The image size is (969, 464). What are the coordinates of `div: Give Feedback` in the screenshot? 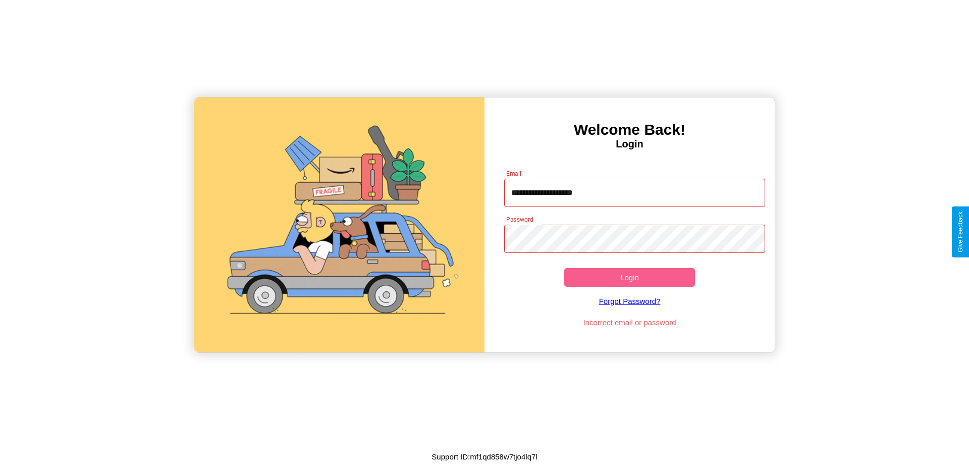 It's located at (960, 232).